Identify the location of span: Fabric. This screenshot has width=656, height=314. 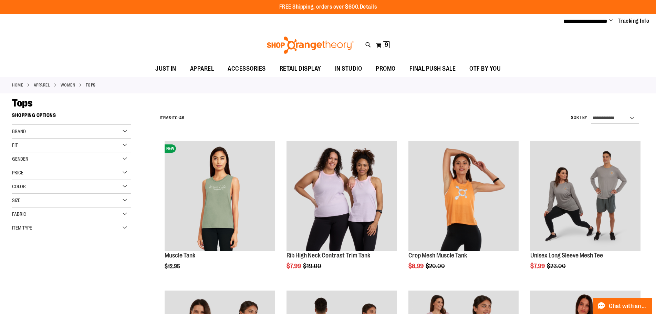
(19, 214).